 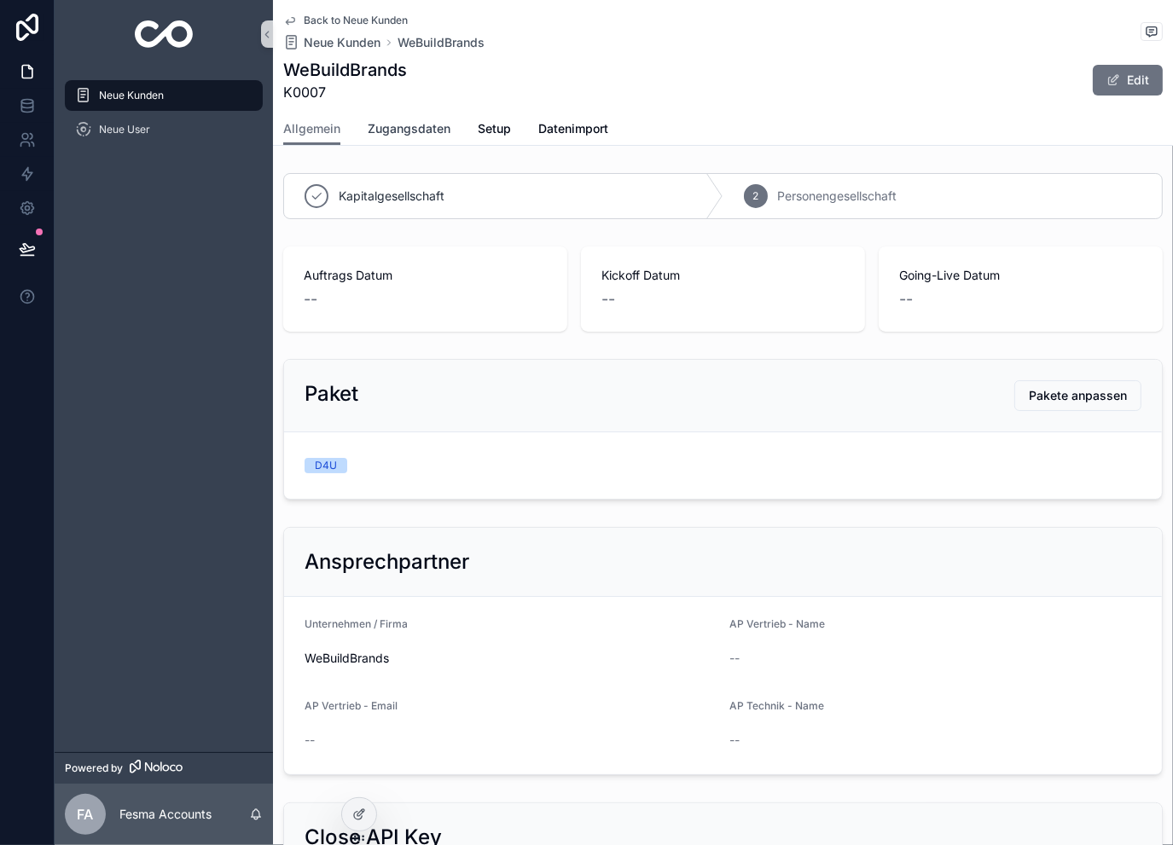 What do you see at coordinates (326, 466) in the screenshot?
I see `div: D4U` at bounding box center [326, 466].